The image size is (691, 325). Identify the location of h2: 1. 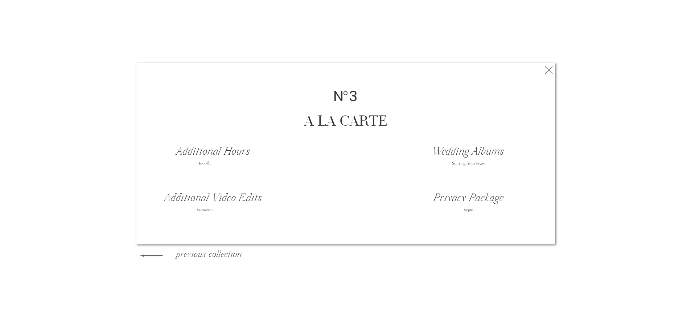
(205, 61).